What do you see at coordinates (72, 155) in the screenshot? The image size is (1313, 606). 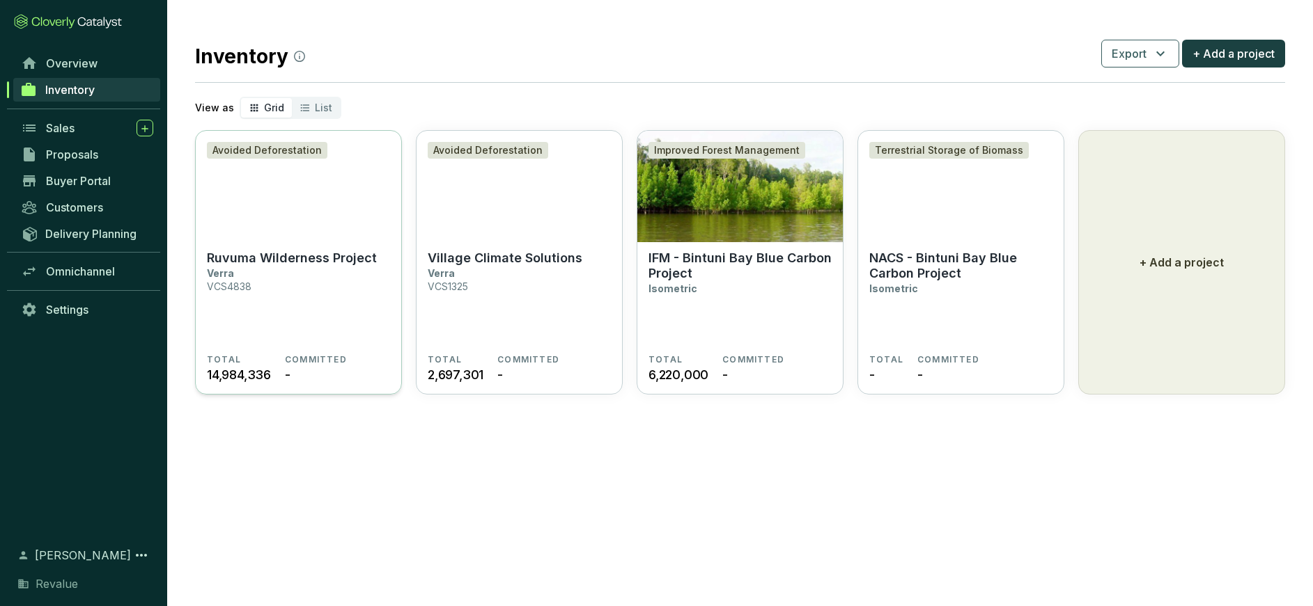 I see `span: Proposals` at bounding box center [72, 155].